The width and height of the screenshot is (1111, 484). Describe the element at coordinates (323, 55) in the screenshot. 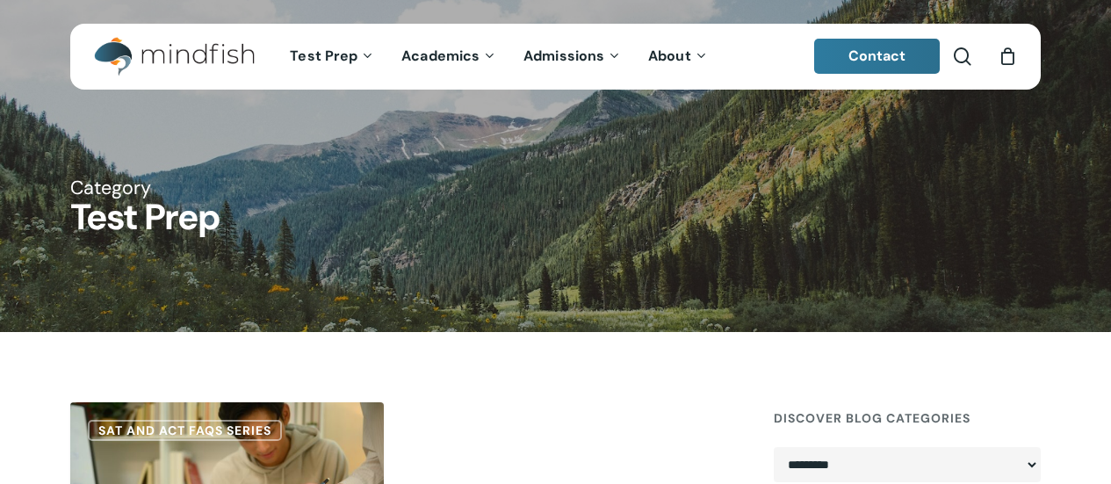

I see `span: Test Prep` at that location.